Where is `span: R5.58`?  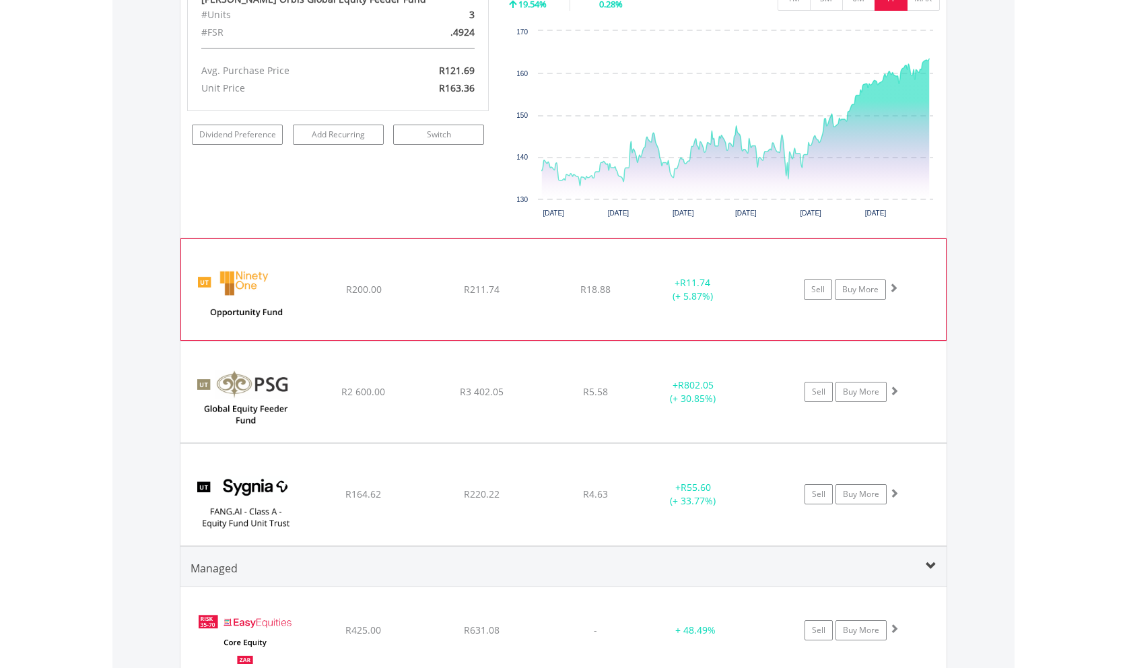
span: R5.58 is located at coordinates (595, 391).